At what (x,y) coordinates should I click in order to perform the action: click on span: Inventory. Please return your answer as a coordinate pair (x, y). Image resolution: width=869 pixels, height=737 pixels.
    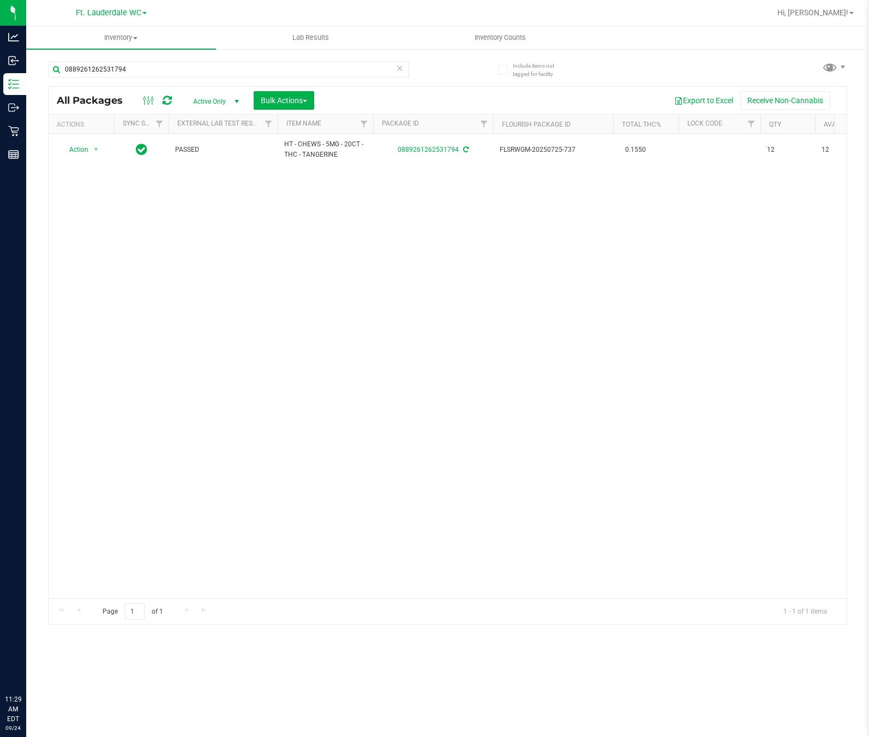
    Looking at the image, I should click on (121, 38).